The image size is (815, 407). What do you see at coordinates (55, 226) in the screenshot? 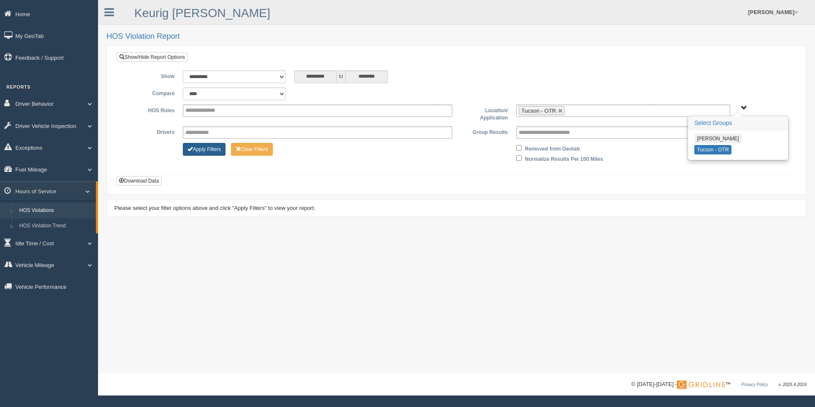
I see `a: HOS Violation Trend` at bounding box center [55, 226].